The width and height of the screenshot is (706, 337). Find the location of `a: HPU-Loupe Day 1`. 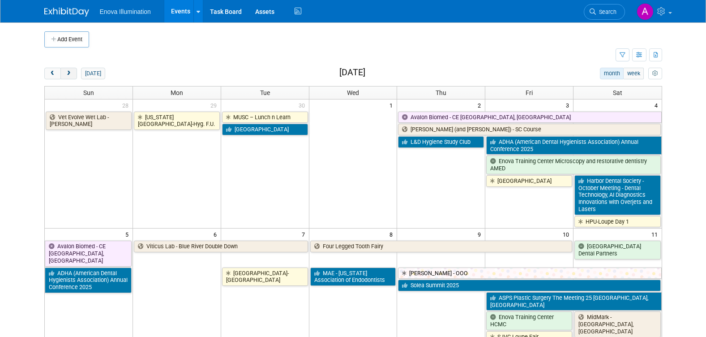

a: HPU-Loupe Day 1 is located at coordinates (617, 222).